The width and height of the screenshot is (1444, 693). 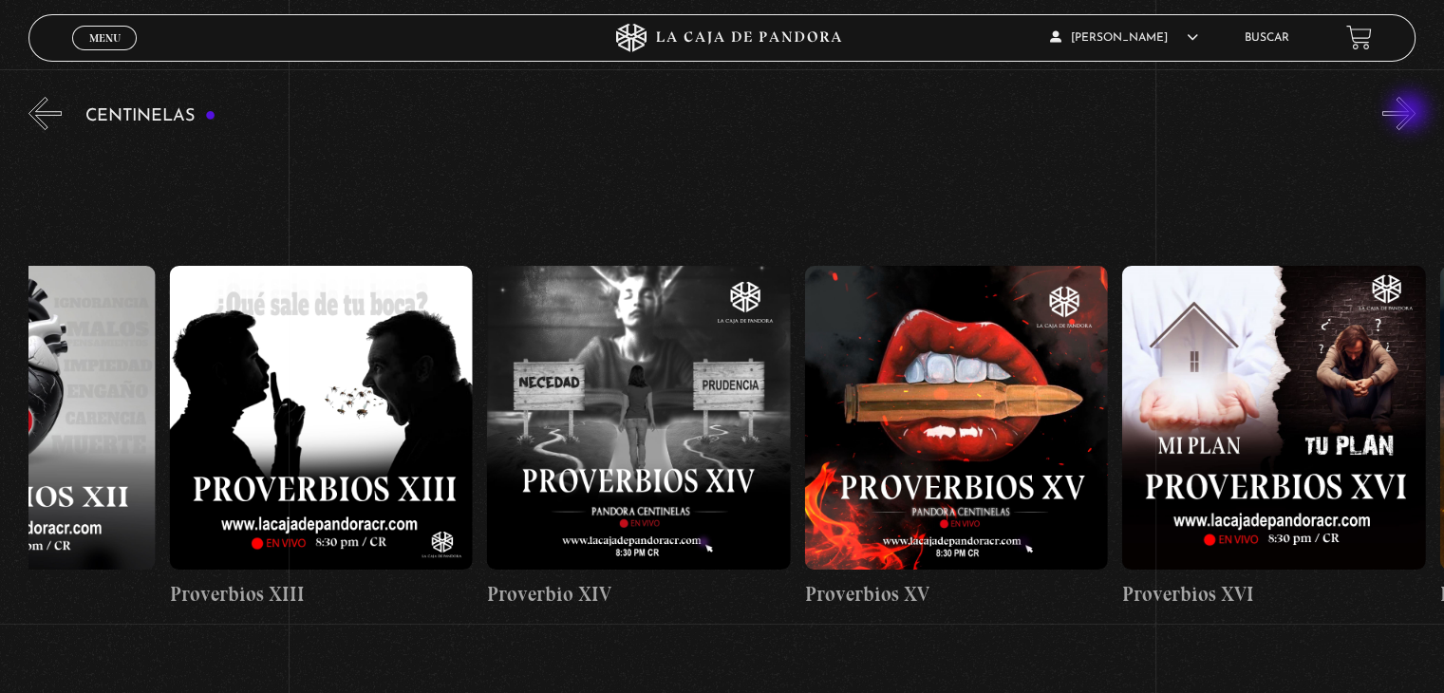 I want to click on span: Cerrar, so click(x=104, y=54).